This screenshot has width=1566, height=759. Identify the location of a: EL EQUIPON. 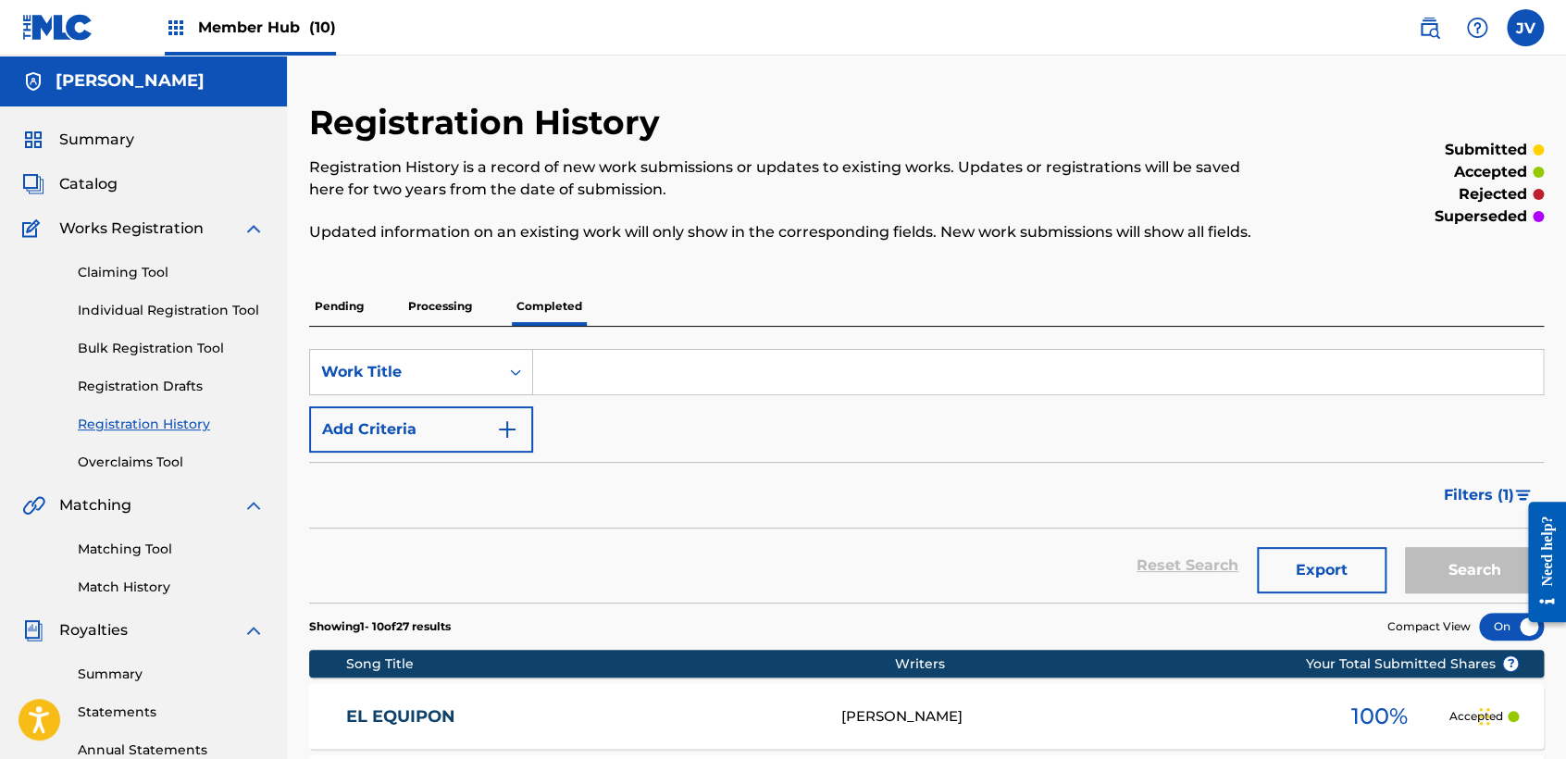
(580, 716).